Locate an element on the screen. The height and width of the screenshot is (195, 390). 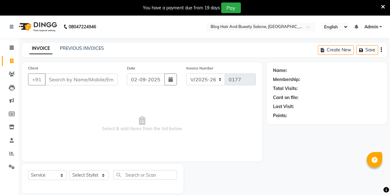
a: INVOICE is located at coordinates (41, 49).